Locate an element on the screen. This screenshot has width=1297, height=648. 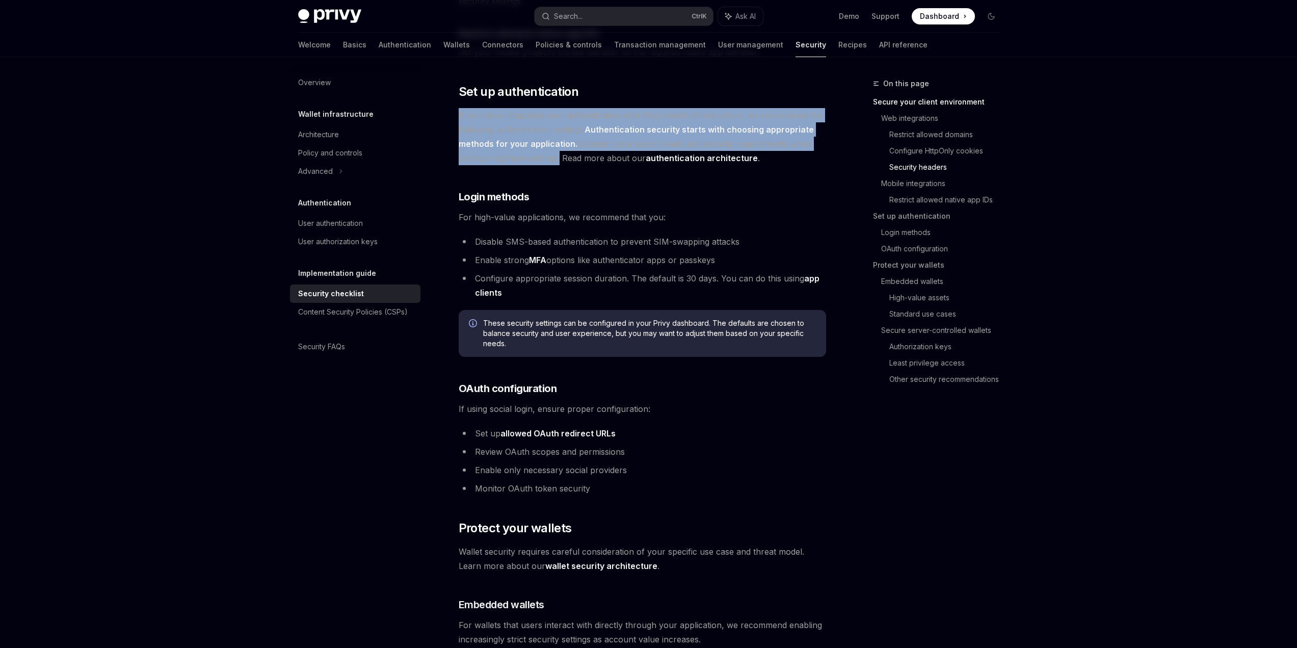
span: Ctrl K is located at coordinates (699, 16).